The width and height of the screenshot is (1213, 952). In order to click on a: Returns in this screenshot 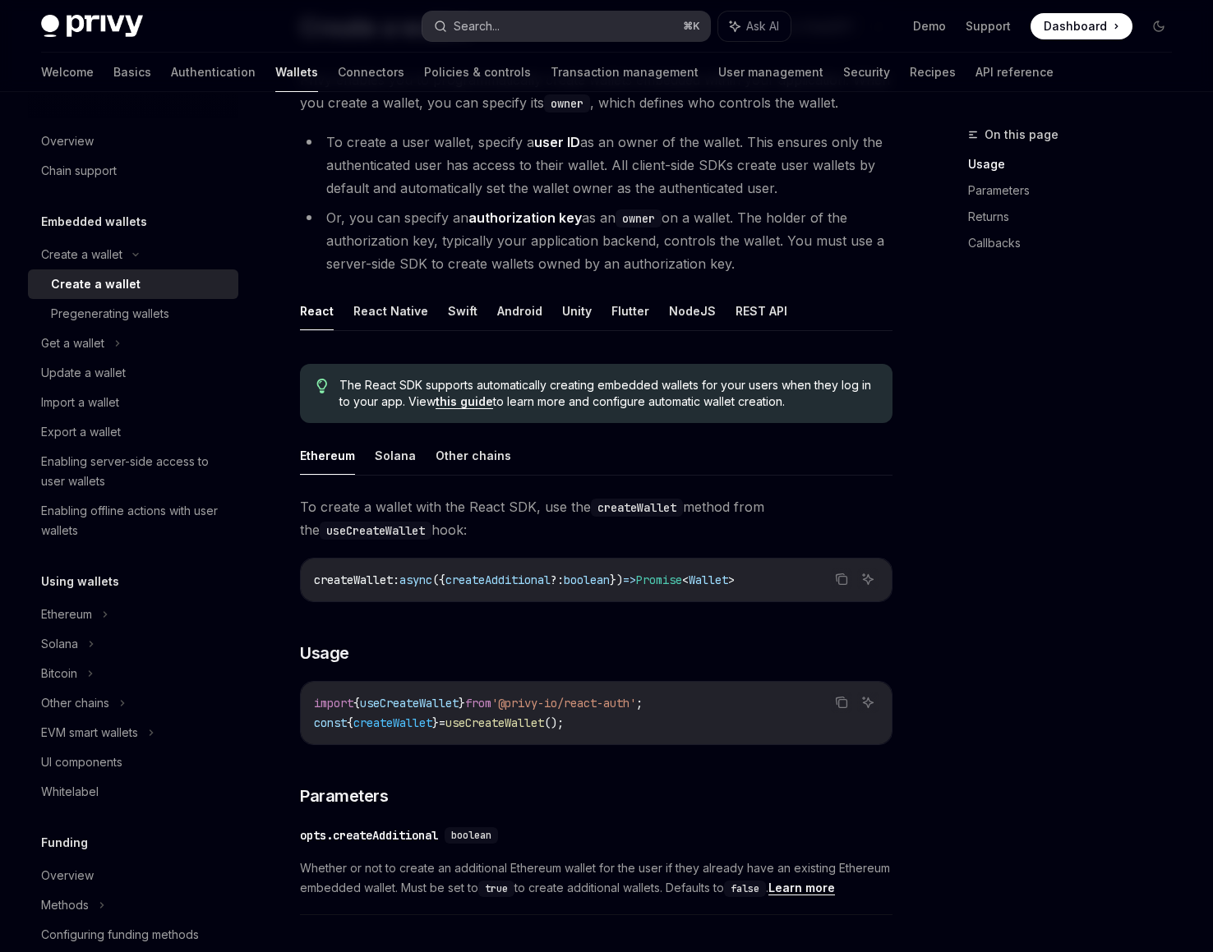, I will do `click(1076, 217)`.